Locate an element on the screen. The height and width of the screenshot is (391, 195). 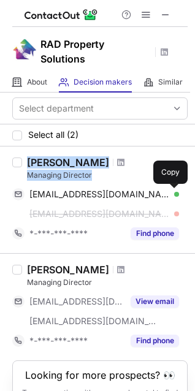
span: About is located at coordinates (37, 82).